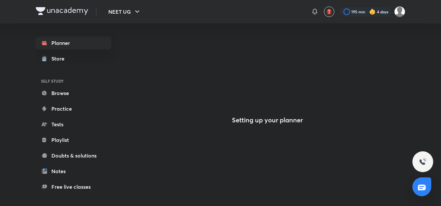 The image size is (441, 206). What do you see at coordinates (73, 43) in the screenshot?
I see `a: Planner` at bounding box center [73, 43].